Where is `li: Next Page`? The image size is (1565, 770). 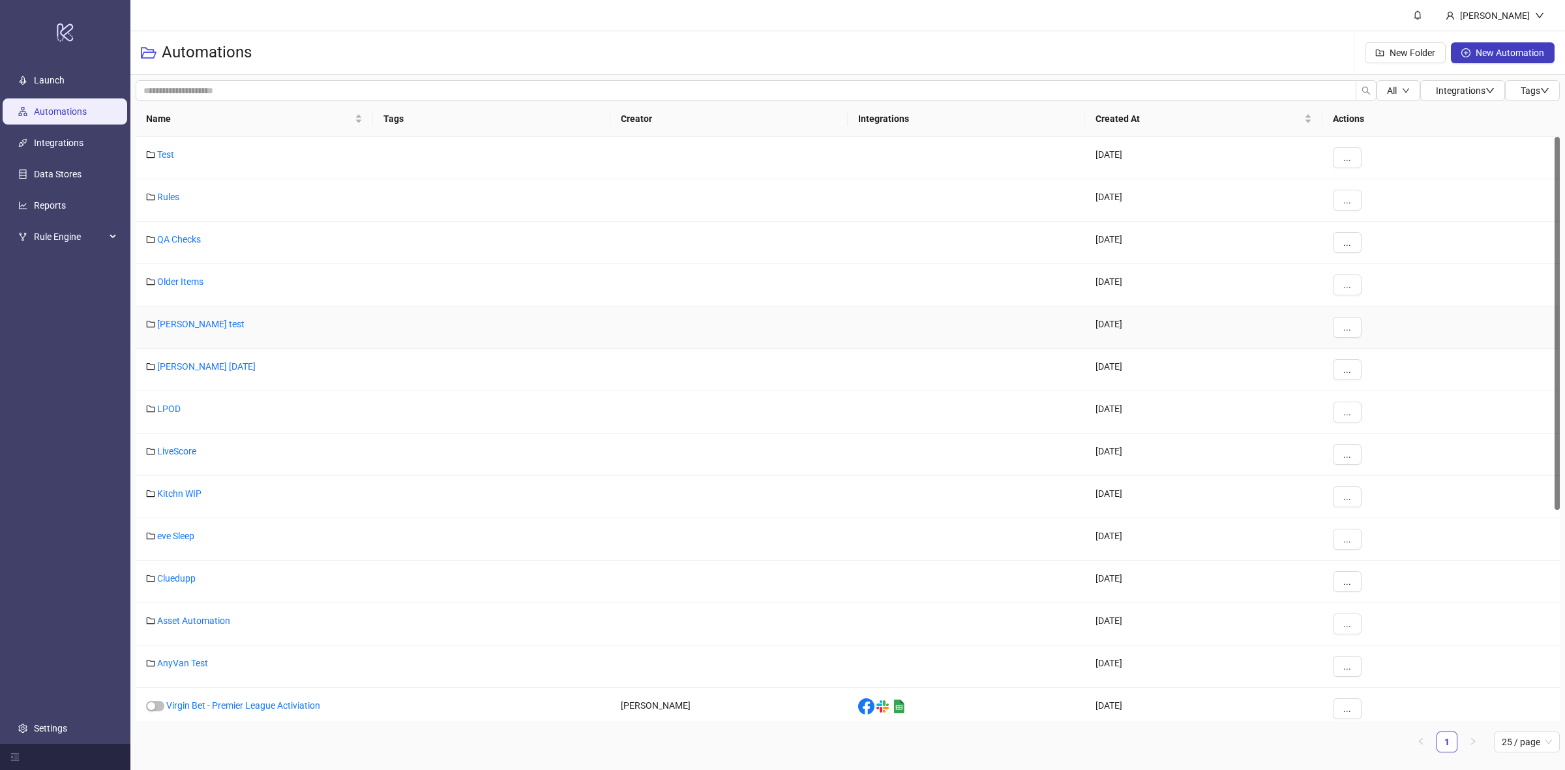 li: Next Page is located at coordinates (1473, 742).